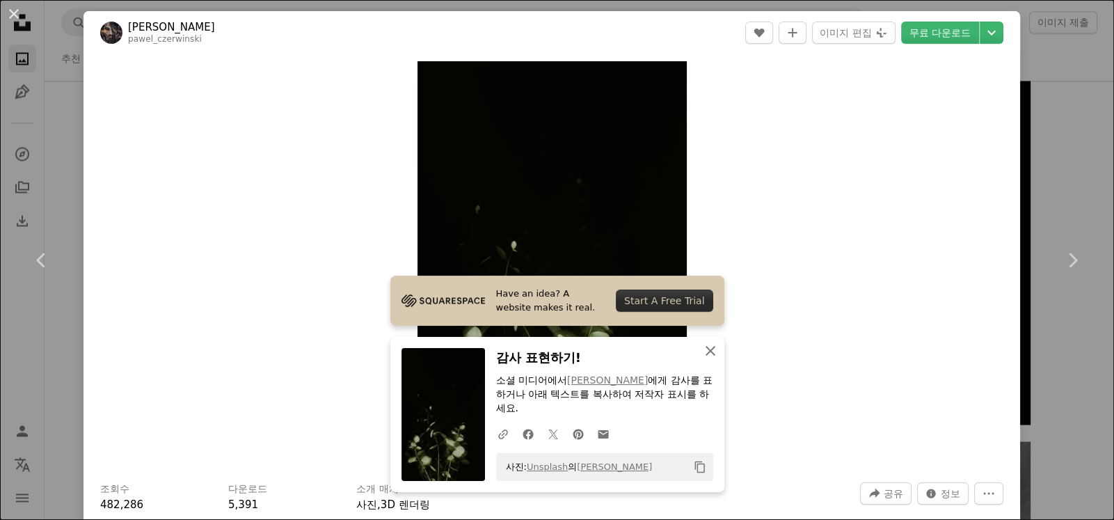 This screenshot has height=520, width=1114. Describe the element at coordinates (443, 301) in the screenshot. I see `img: file-1705255347840-230a6ab5bca9image` at that location.